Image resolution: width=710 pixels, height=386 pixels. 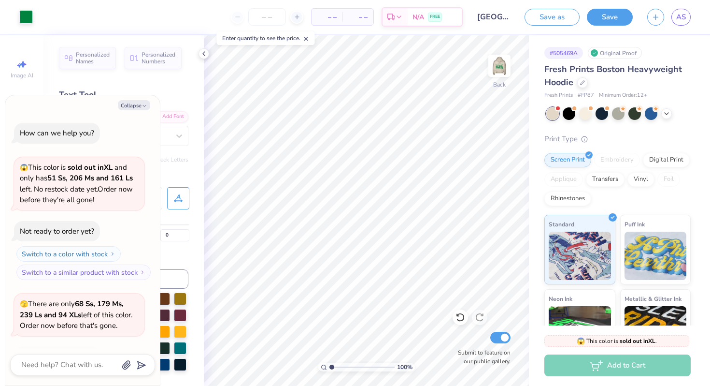 I want to click on img: Puff Ink, so click(x=656, y=256).